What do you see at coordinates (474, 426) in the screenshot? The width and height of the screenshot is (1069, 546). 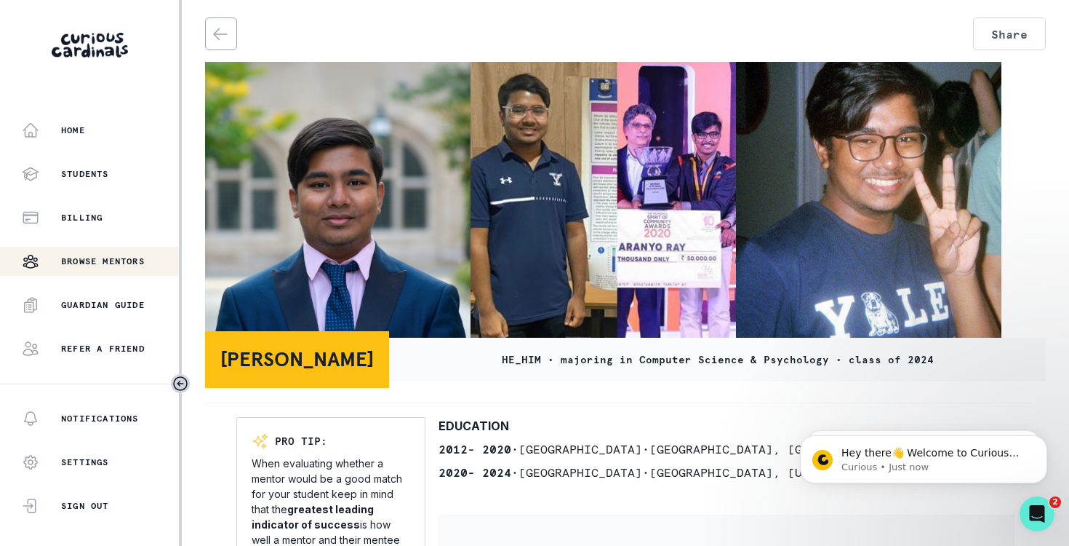 I see `p: EDUCATION` at bounding box center [474, 426].